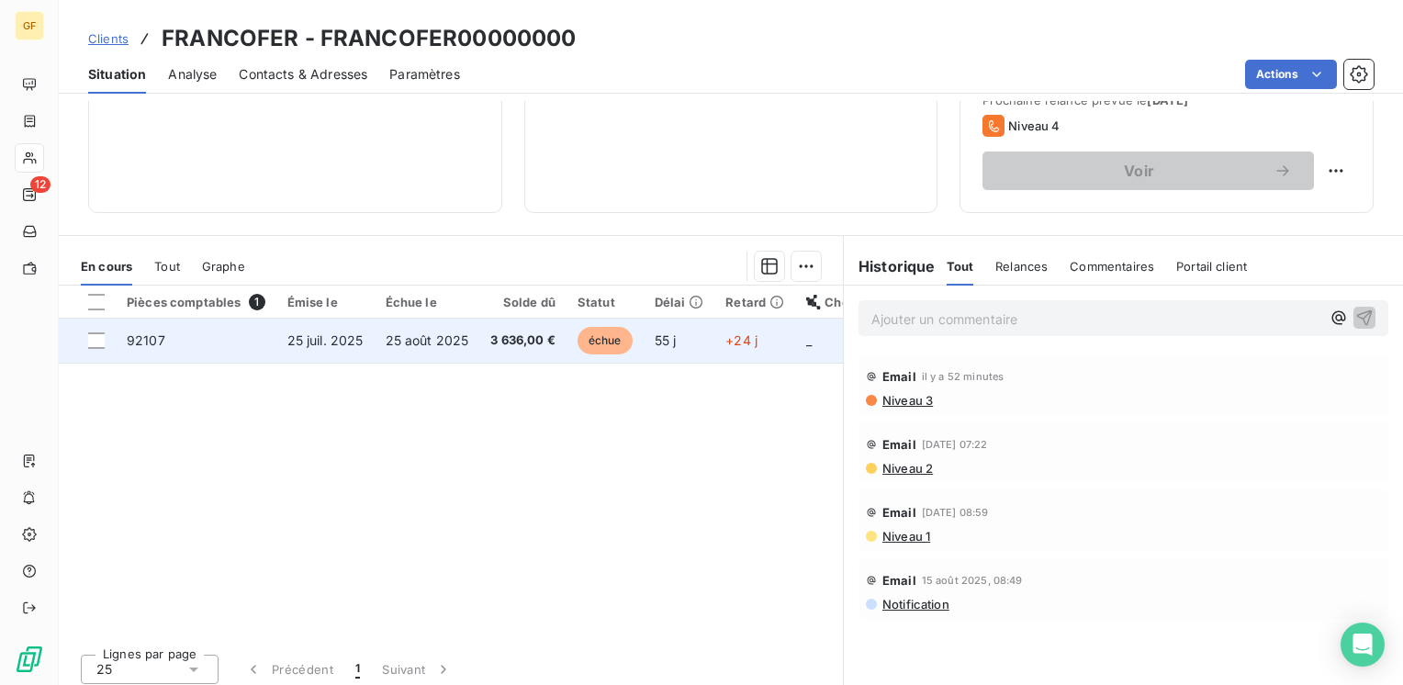 This screenshot has width=1403, height=685. I want to click on span: 3 636,00 €, so click(522, 341).